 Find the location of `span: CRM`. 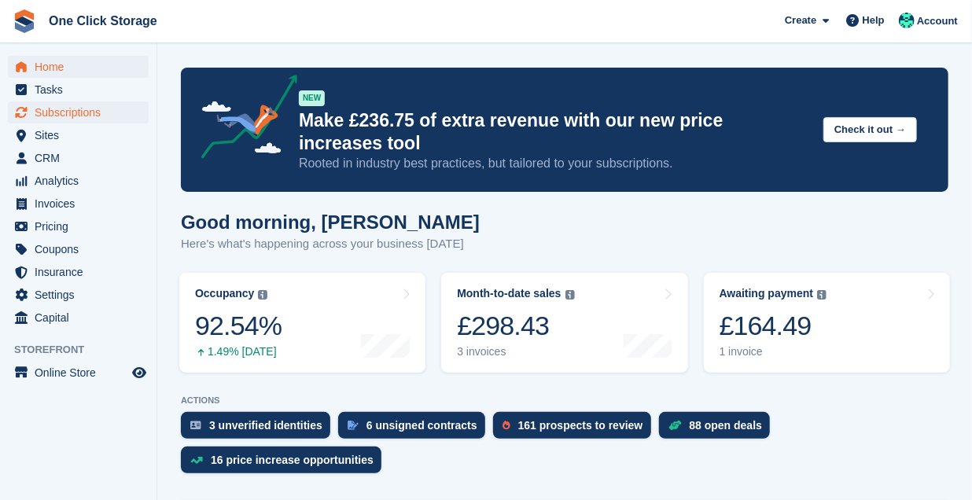

span: CRM is located at coordinates (82, 158).